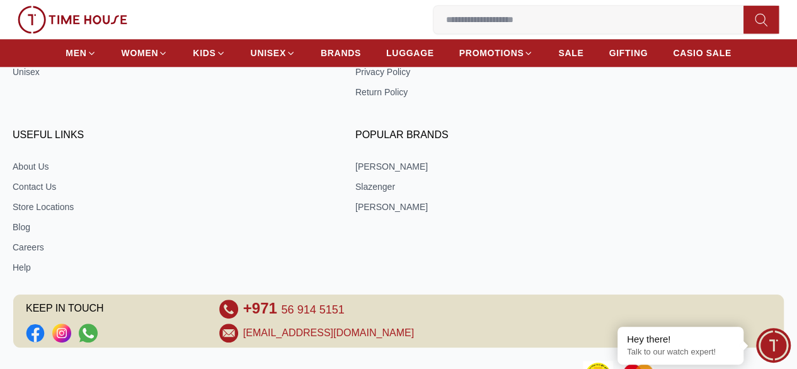  Describe the element at coordinates (273, 53) in the screenshot. I see `a: UNISEX` at that location.